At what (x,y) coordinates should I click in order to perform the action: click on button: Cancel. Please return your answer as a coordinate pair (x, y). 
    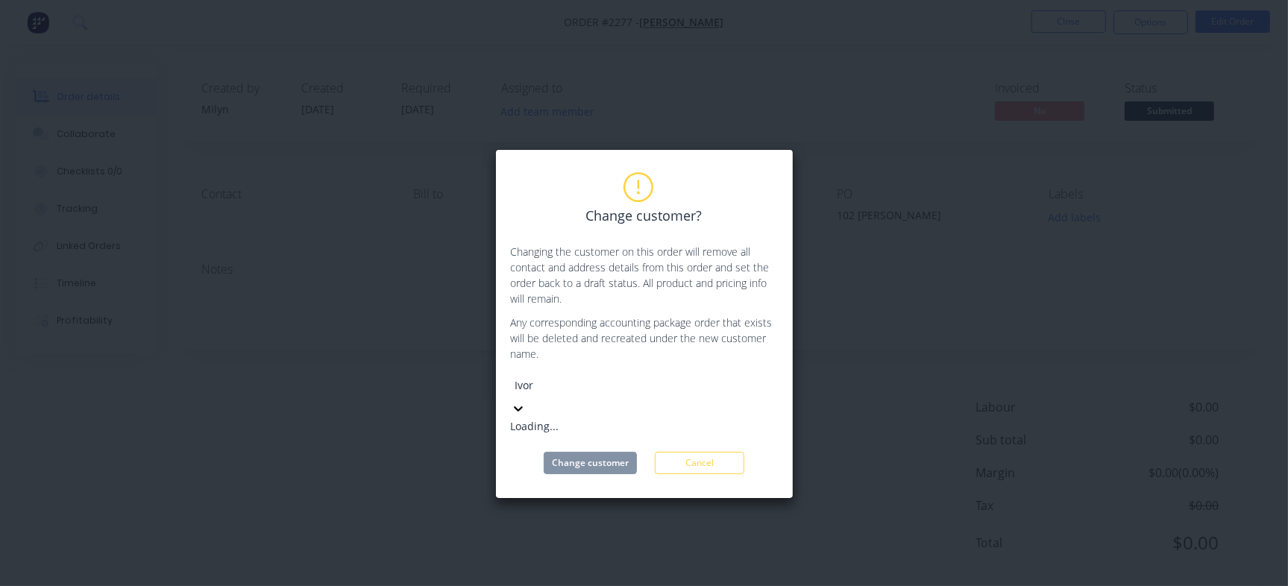
    Looking at the image, I should click on (700, 463).